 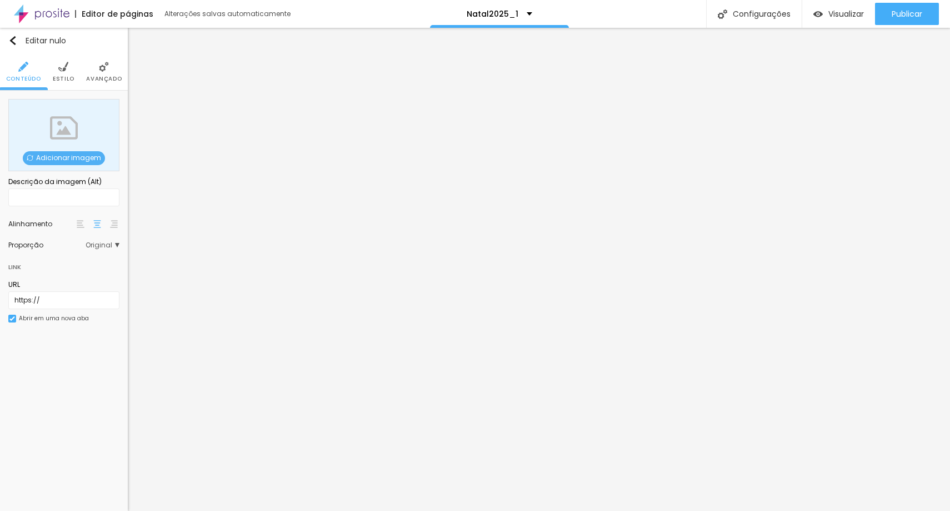 I want to click on font: Conteúdo, so click(x=23, y=78).